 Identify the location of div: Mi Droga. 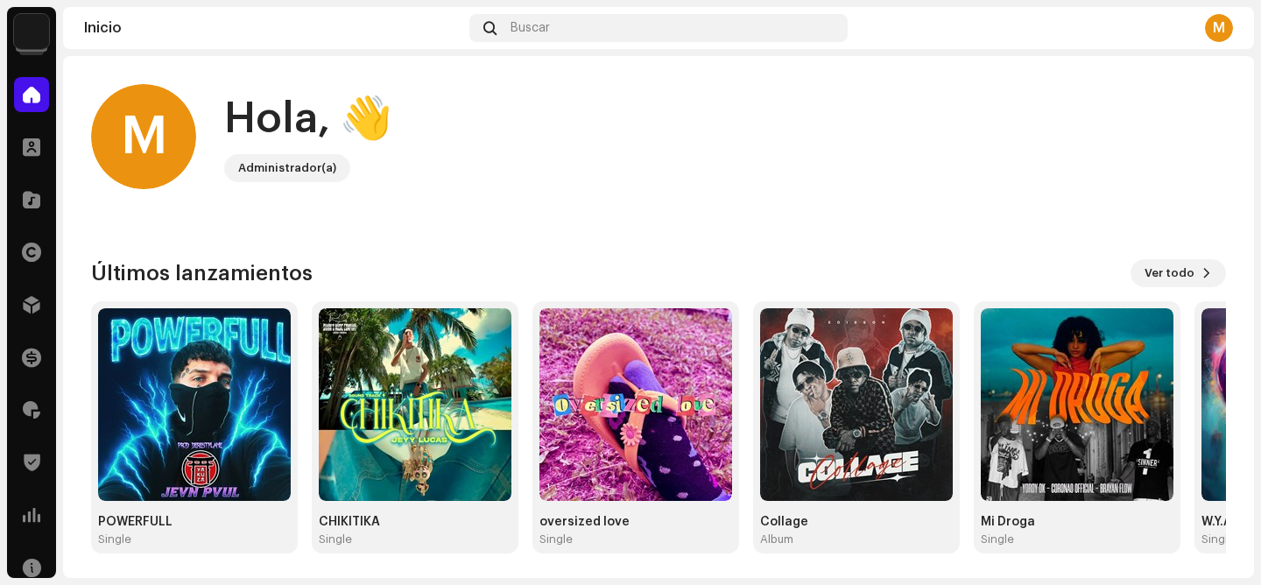
(1077, 522).